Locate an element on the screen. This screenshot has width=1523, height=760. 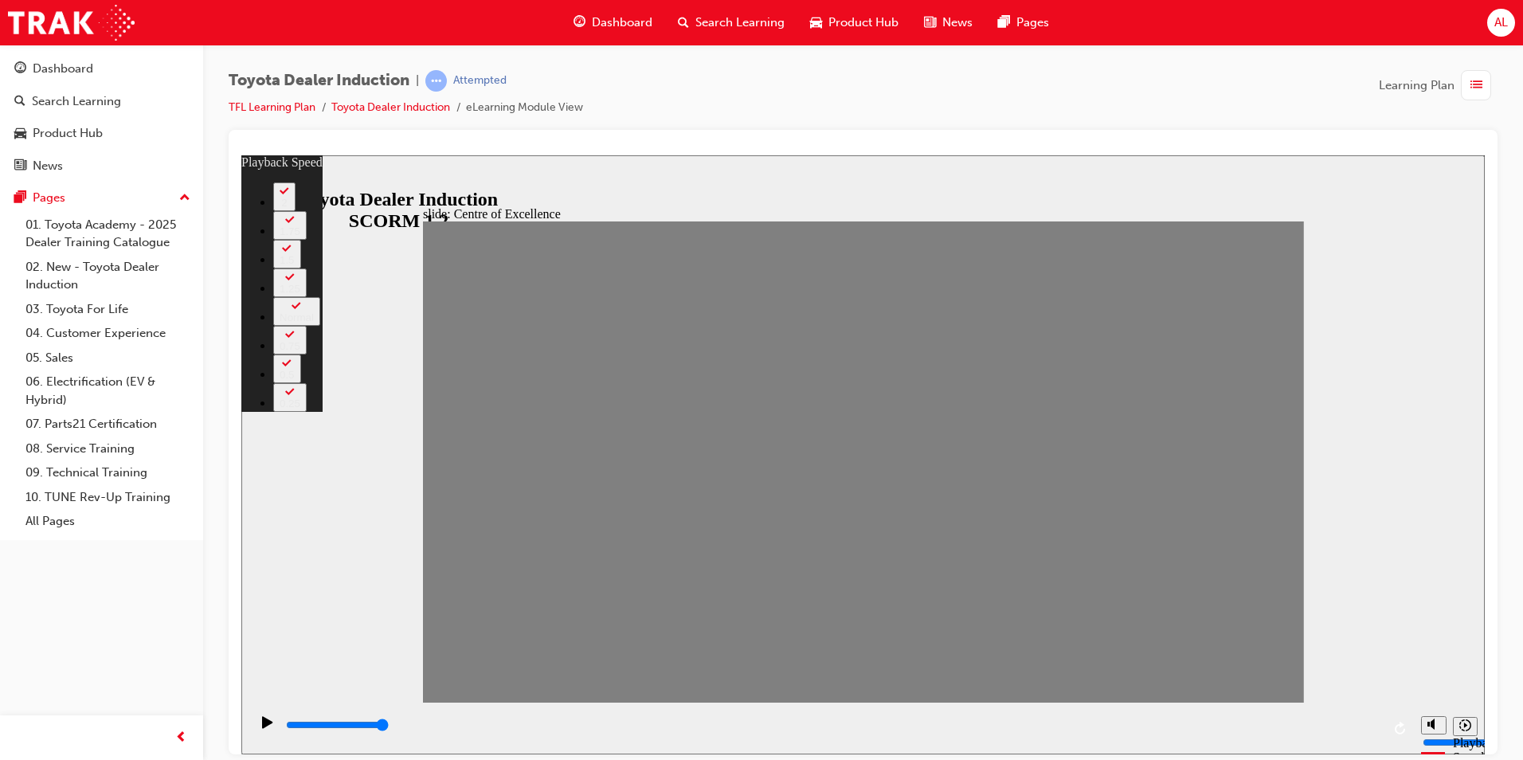
span: Toyota Dealer Induction is located at coordinates (319, 80).